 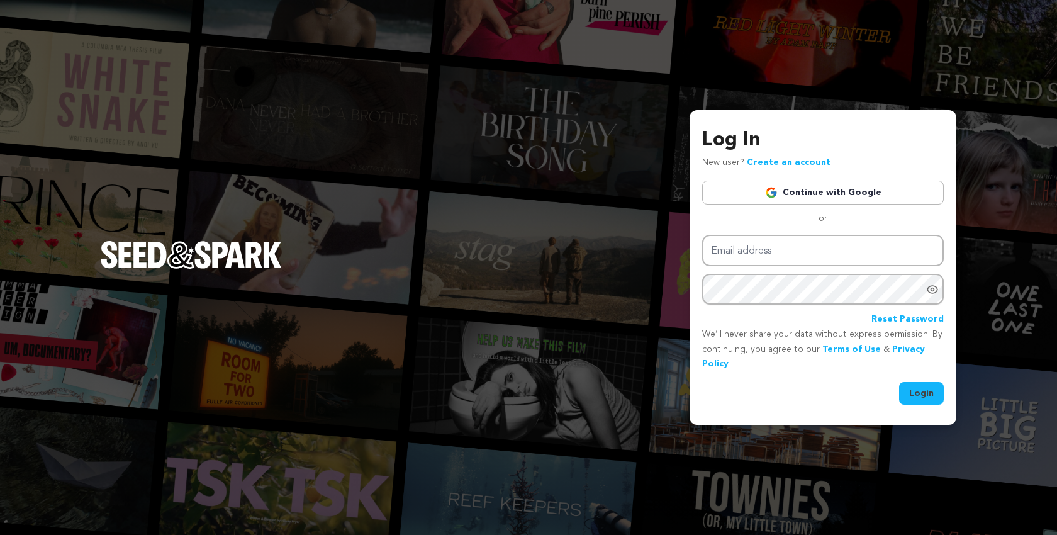 I want to click on a: Reset Password, so click(x=907, y=319).